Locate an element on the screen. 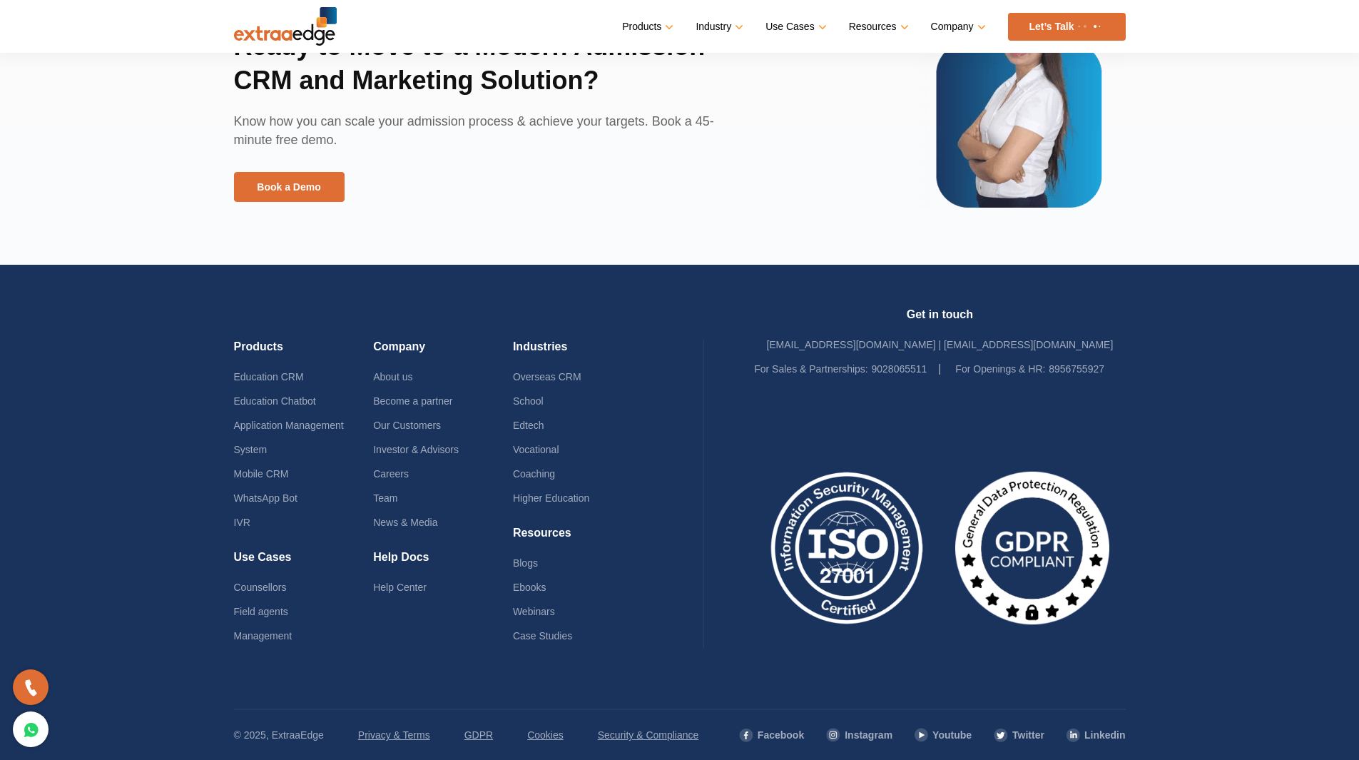 The image size is (1359, 760). h4: Use Cases is located at coordinates (304, 562).